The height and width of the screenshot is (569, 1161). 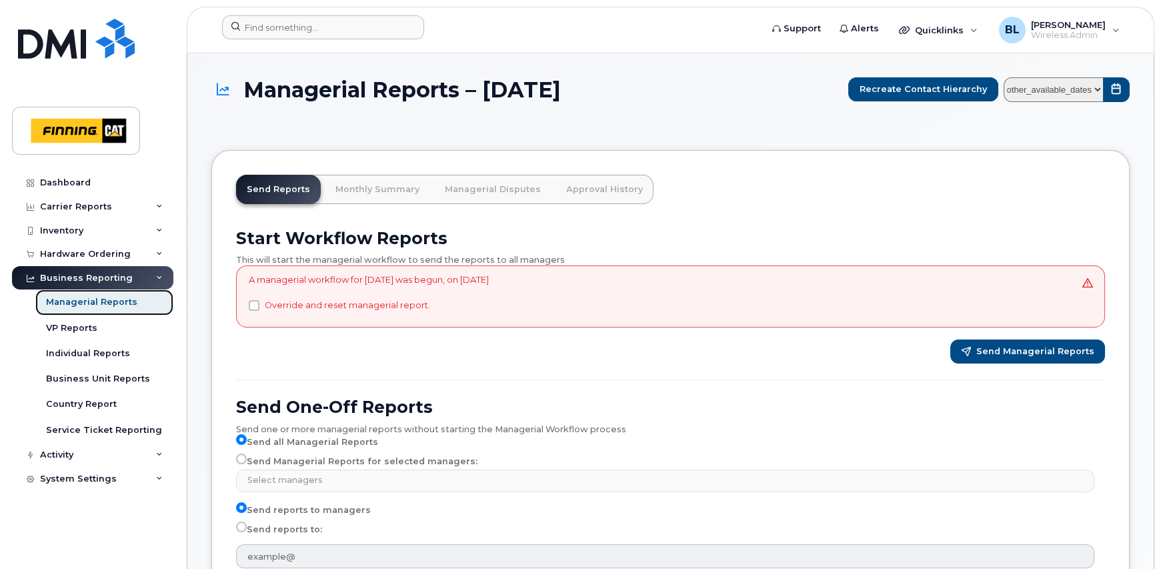 I want to click on input: Send Managerial Reports for selected managers:, so click(x=241, y=459).